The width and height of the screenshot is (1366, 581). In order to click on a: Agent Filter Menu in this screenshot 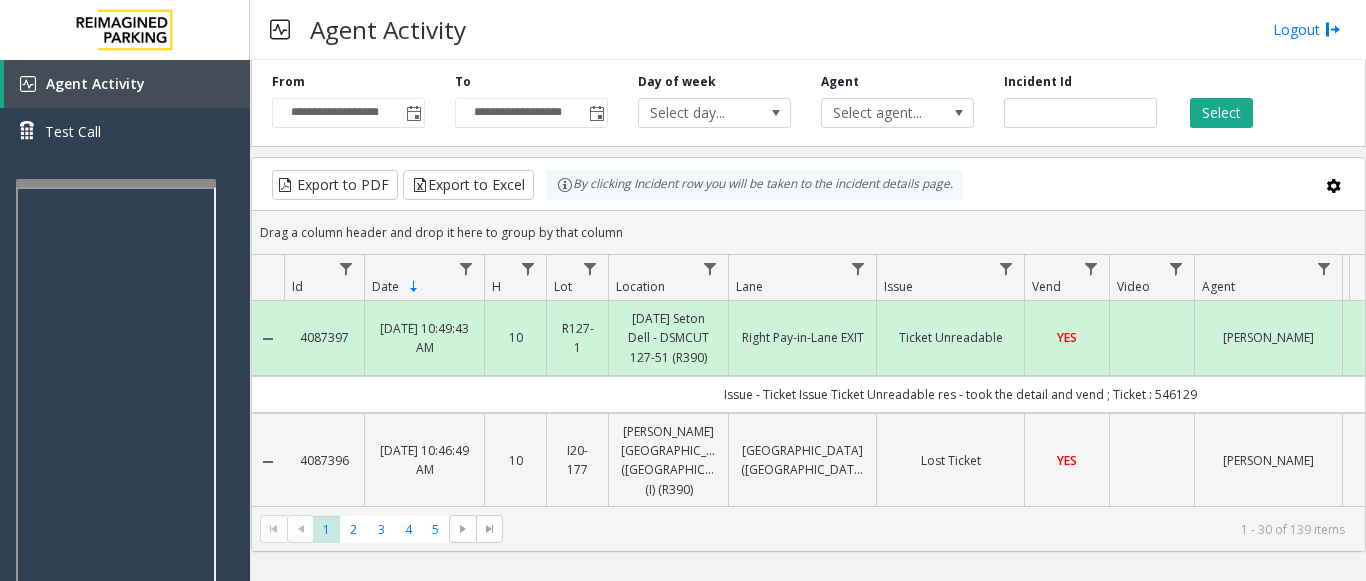, I will do `click(1324, 268)`.